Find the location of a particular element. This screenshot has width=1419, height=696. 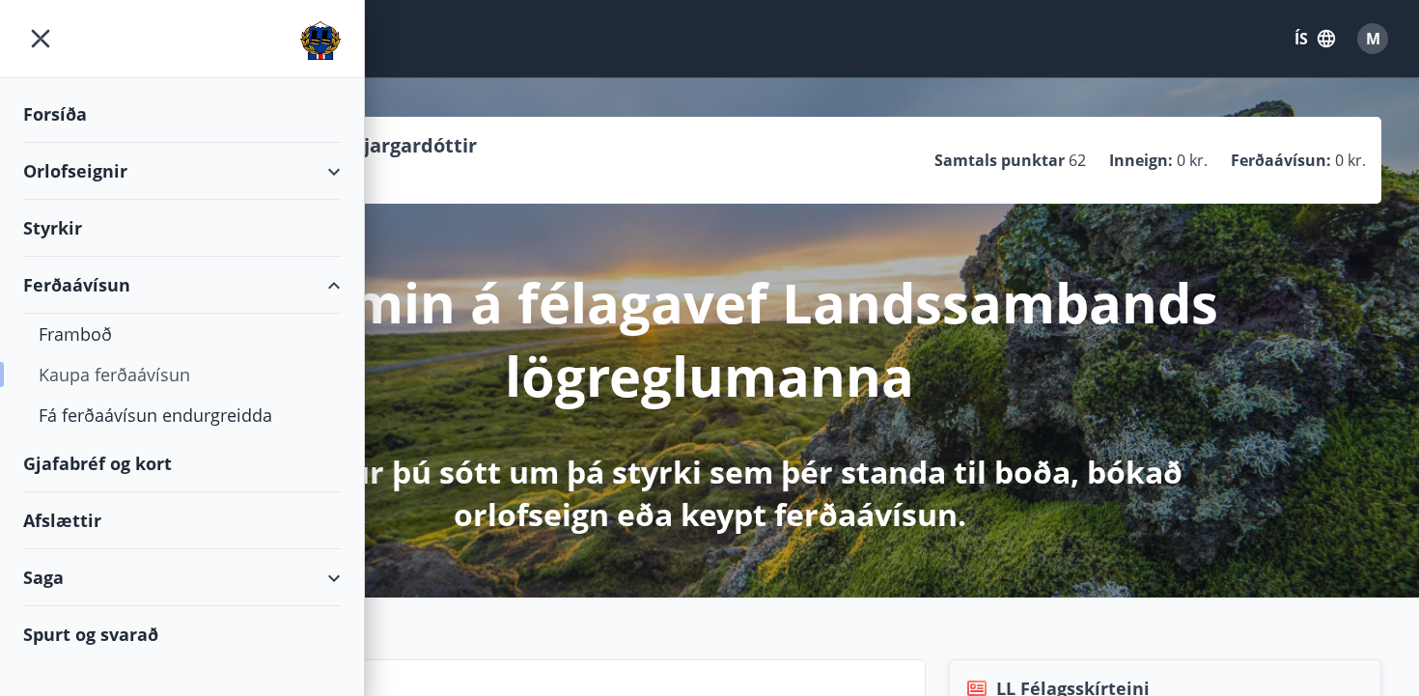

p: Ferðaávísun : is located at coordinates (1281, 160).